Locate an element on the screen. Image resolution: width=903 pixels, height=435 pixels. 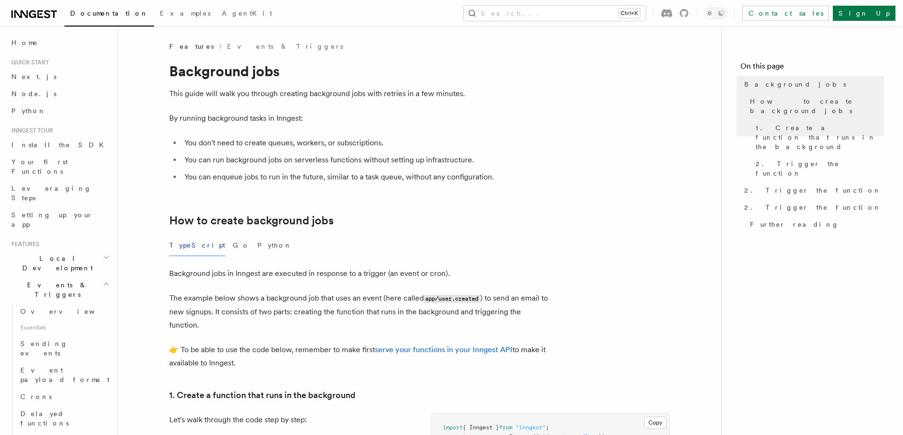
p: Background jobs in Inngest are executed in response to a trigger (an event or cron). is located at coordinates (359, 274).